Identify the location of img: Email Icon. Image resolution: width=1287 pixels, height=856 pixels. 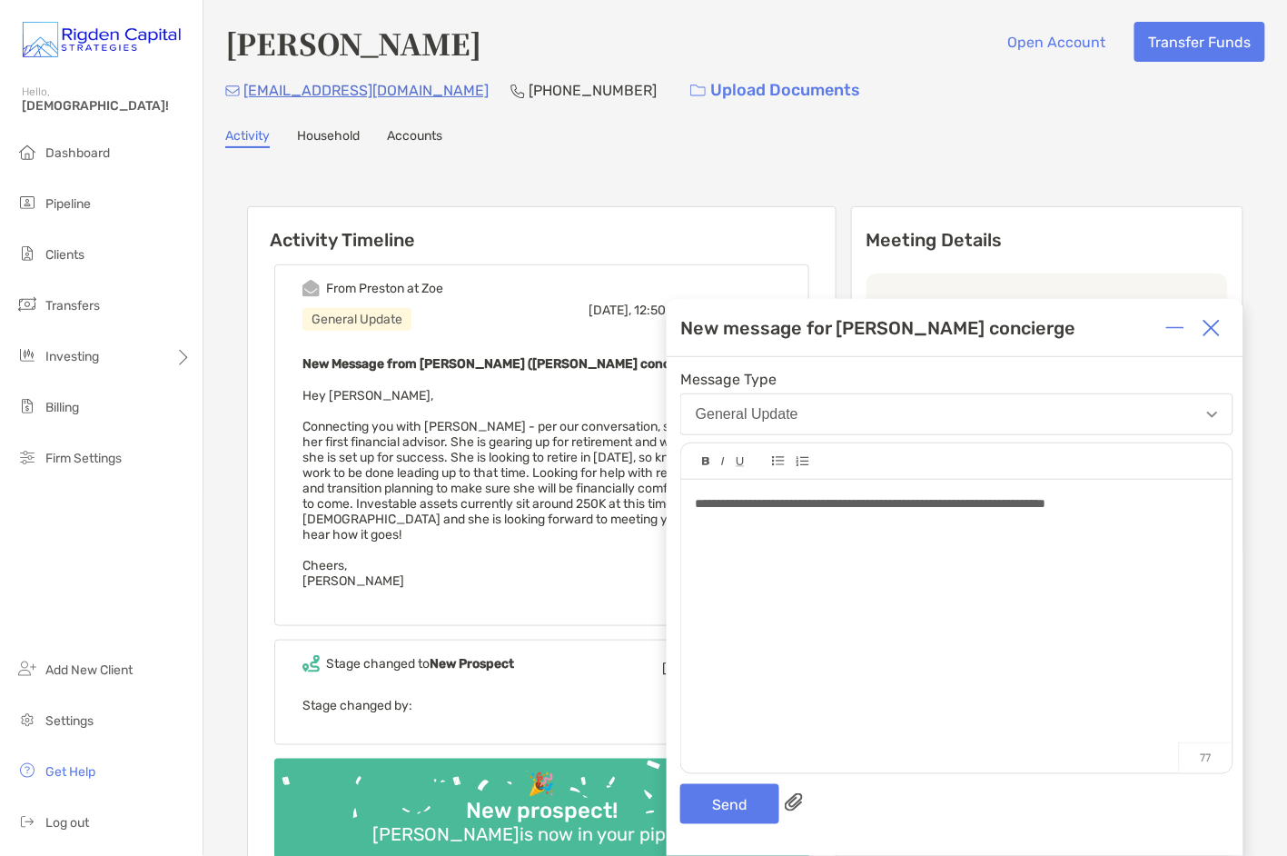
(233, 91).